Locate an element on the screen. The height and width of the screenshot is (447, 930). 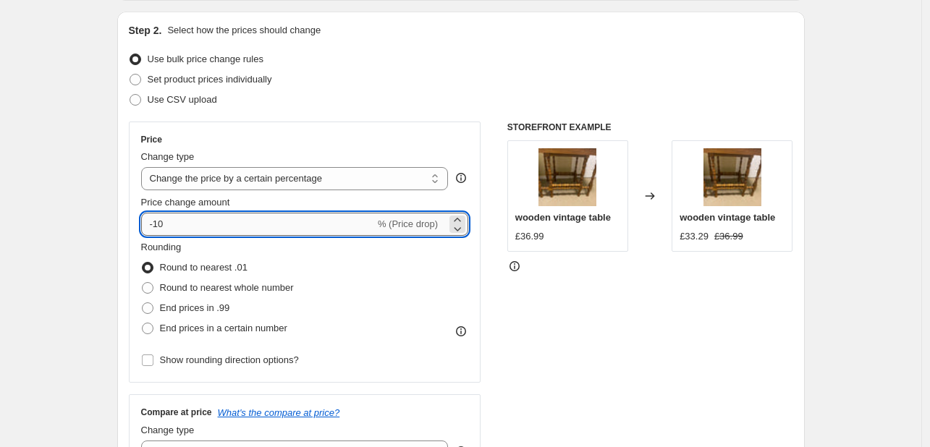
i: What's the compare at price? is located at coordinates (279, 413).